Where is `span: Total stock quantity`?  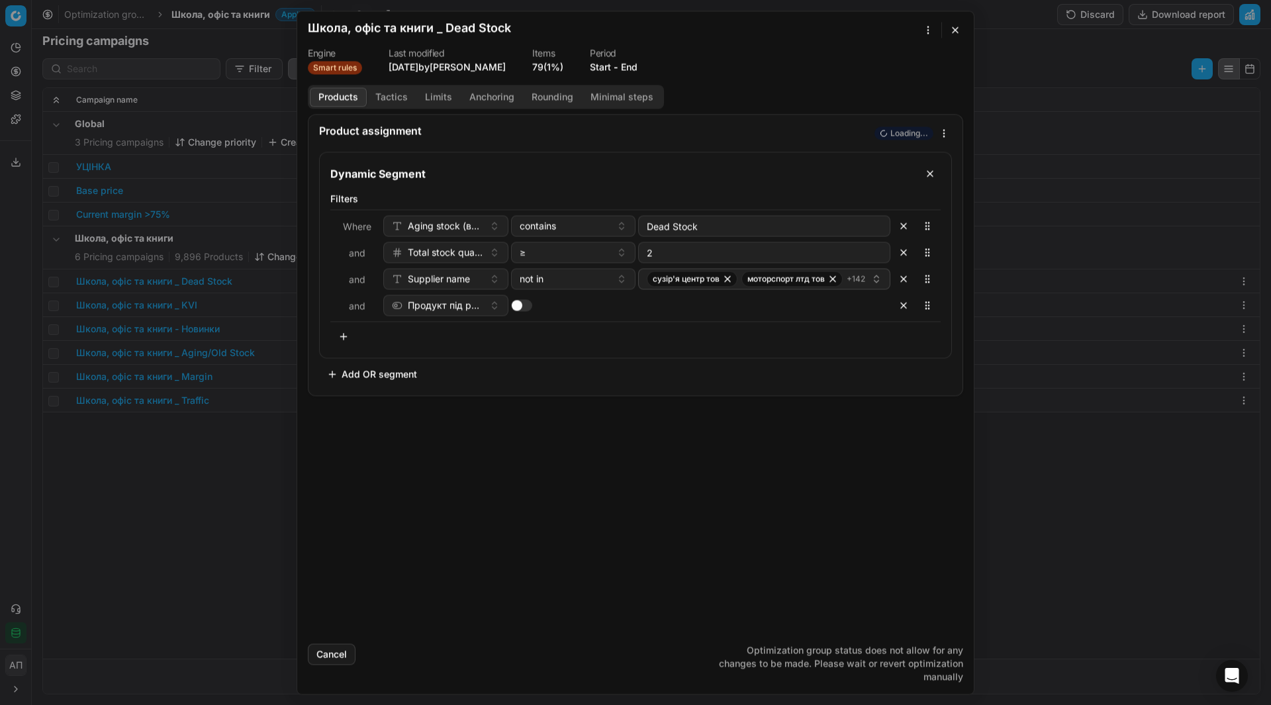 span: Total stock quantity is located at coordinates (445, 252).